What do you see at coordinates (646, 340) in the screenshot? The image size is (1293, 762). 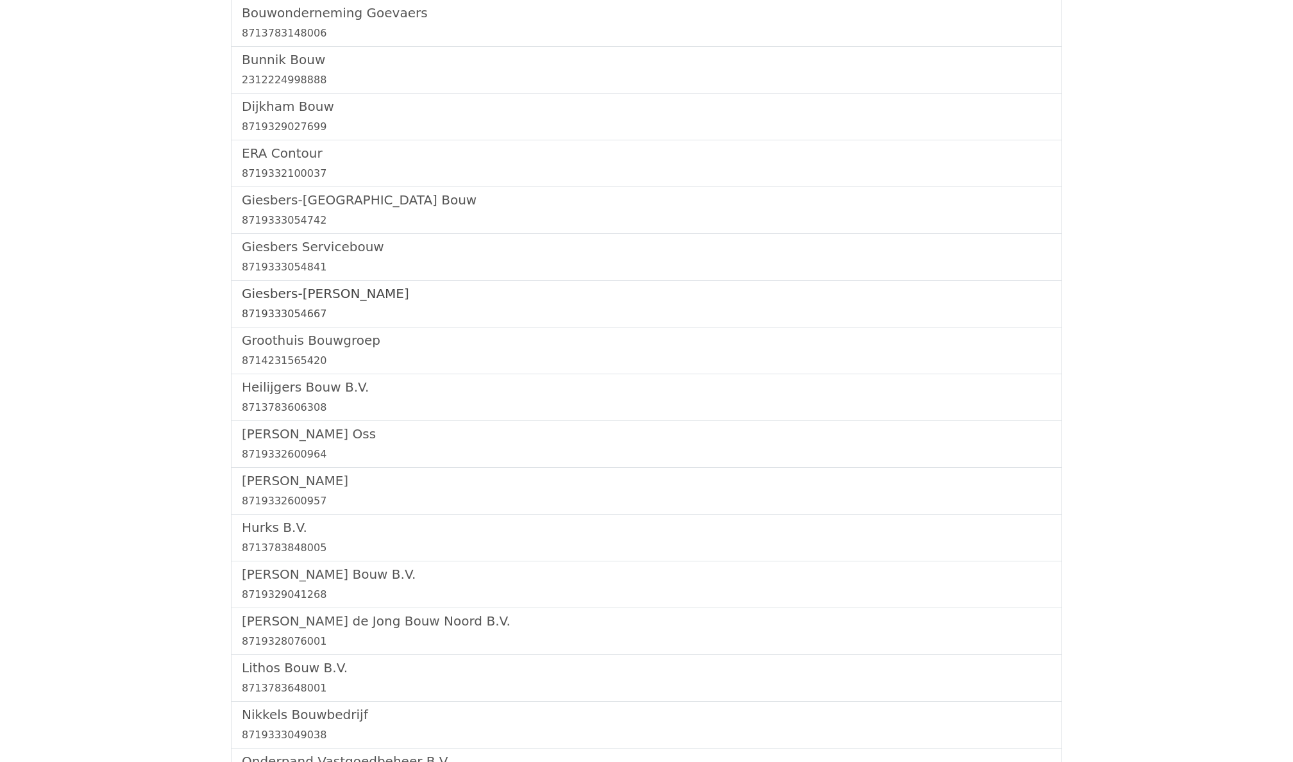 I see `h5: Groothuis Bouwgroep` at bounding box center [646, 340].